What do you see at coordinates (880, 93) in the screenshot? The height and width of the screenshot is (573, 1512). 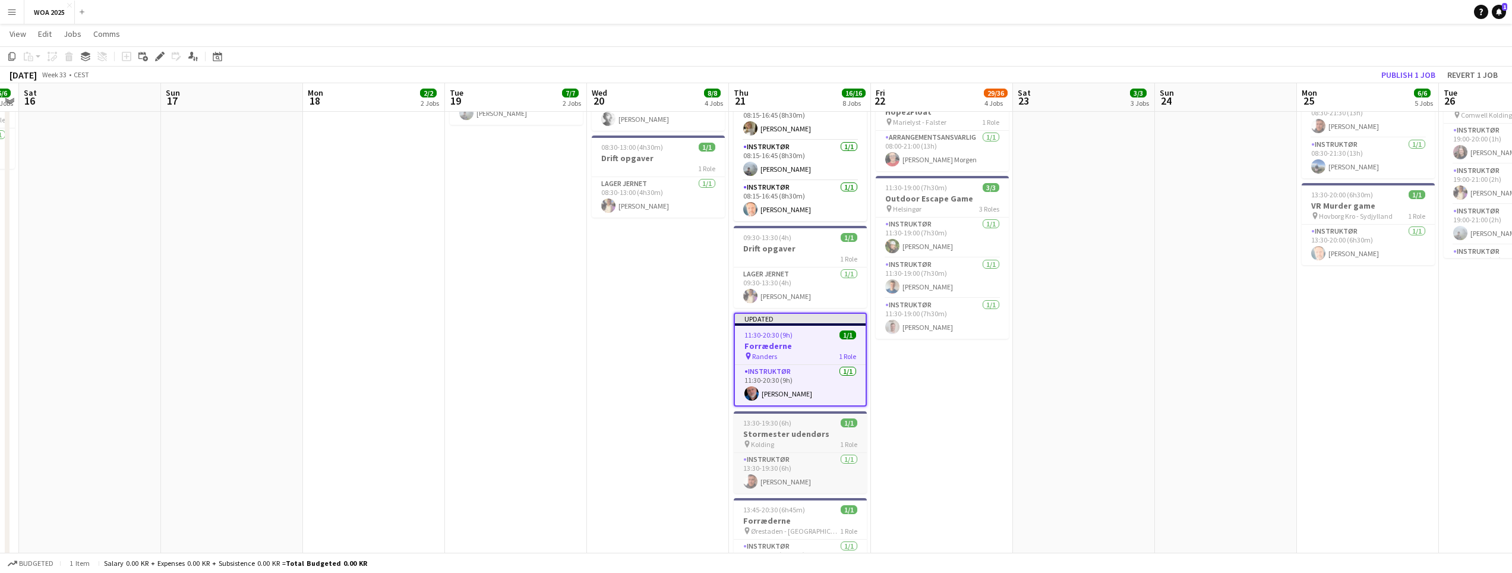 I see `span: Fri` at bounding box center [880, 93].